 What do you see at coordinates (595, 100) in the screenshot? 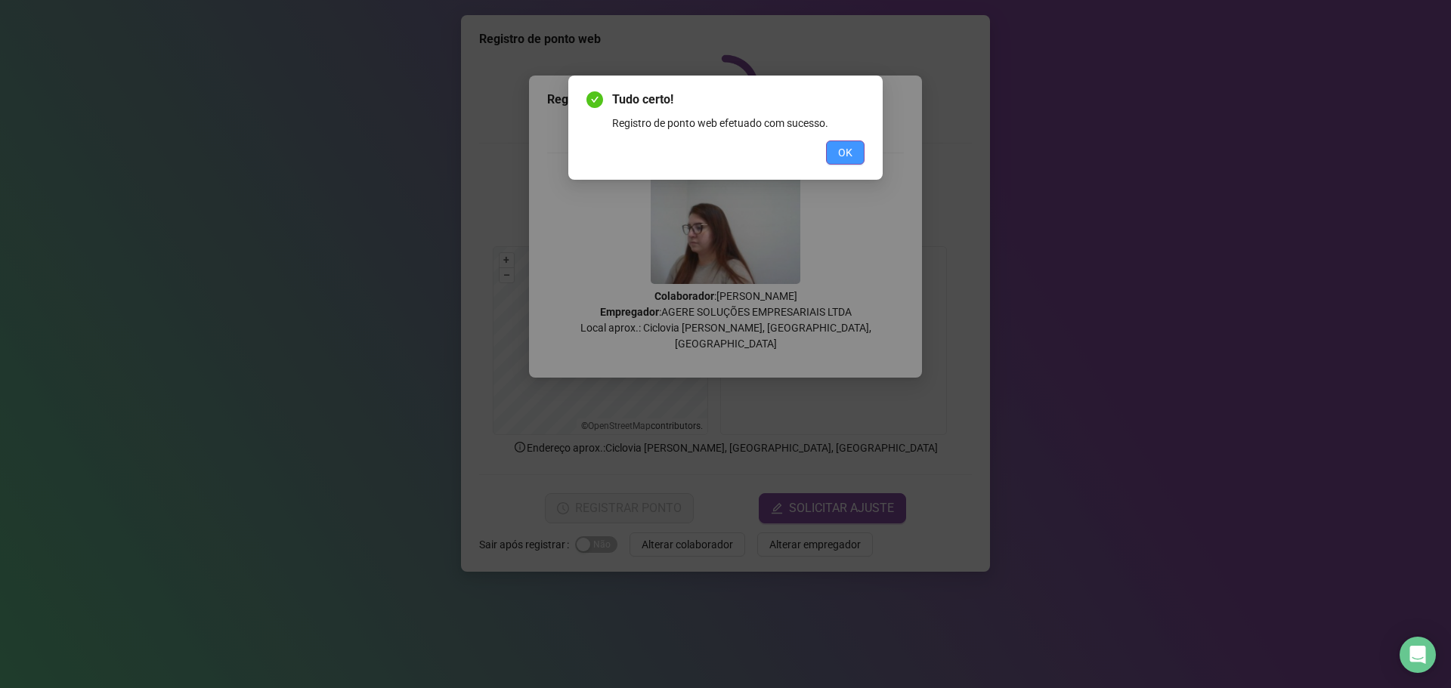
I see `span: check-circle` at bounding box center [595, 100].